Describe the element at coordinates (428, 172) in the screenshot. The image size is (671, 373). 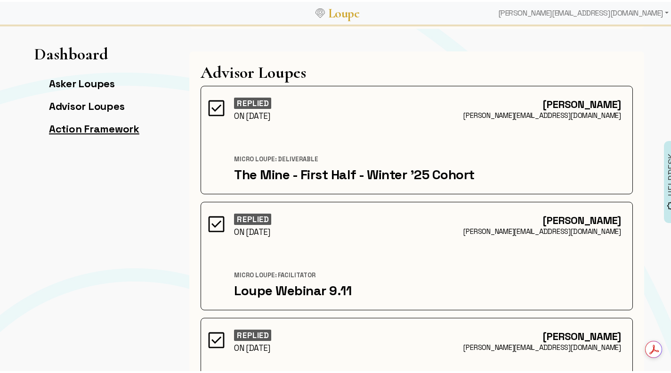
I see `div: The Mine - First Half - Winter '25 Cohort` at that location.